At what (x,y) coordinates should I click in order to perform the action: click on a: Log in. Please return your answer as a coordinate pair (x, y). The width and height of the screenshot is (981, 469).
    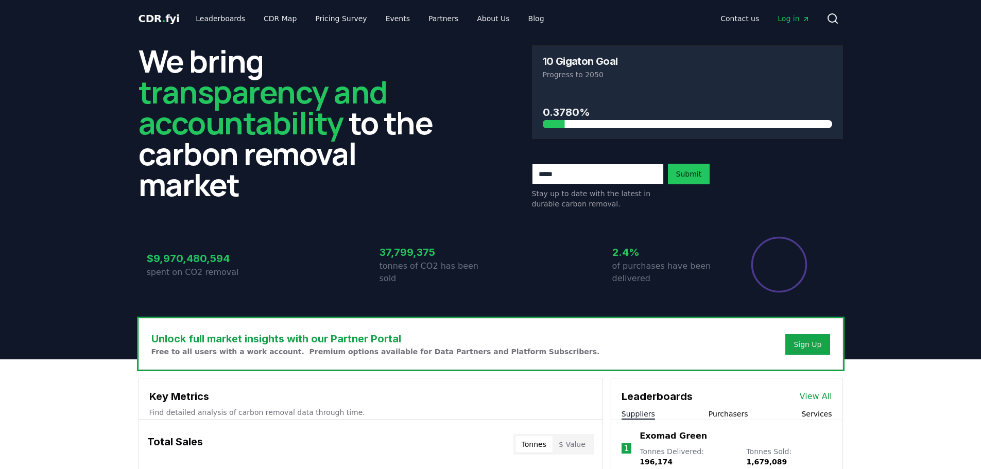
    Looking at the image, I should click on (794, 19).